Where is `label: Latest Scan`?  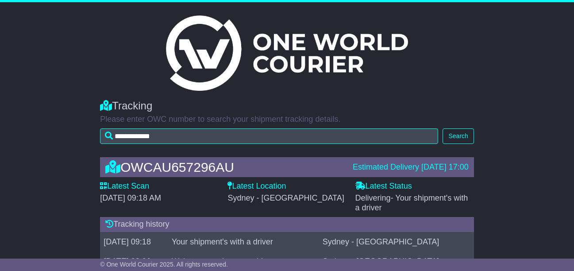 label: Latest Scan is located at coordinates (124, 186).